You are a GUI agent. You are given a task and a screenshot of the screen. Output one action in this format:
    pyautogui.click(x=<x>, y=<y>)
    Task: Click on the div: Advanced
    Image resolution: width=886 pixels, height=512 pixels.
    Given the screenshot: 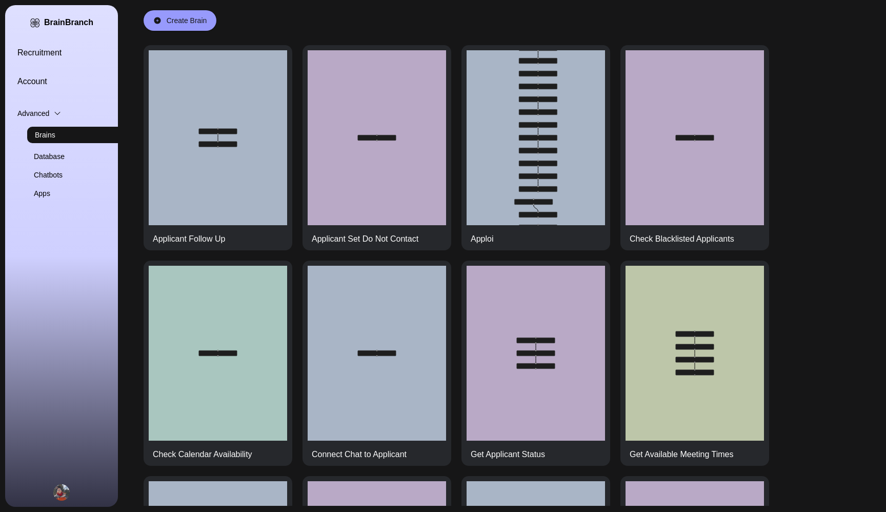 What is the action you would take?
    pyautogui.click(x=74, y=113)
    